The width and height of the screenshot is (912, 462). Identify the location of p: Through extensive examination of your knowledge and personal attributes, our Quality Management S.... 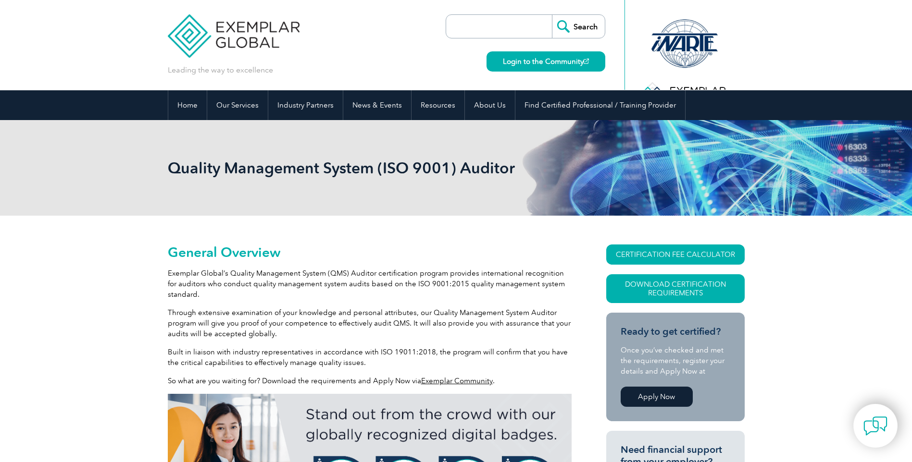
(370, 323).